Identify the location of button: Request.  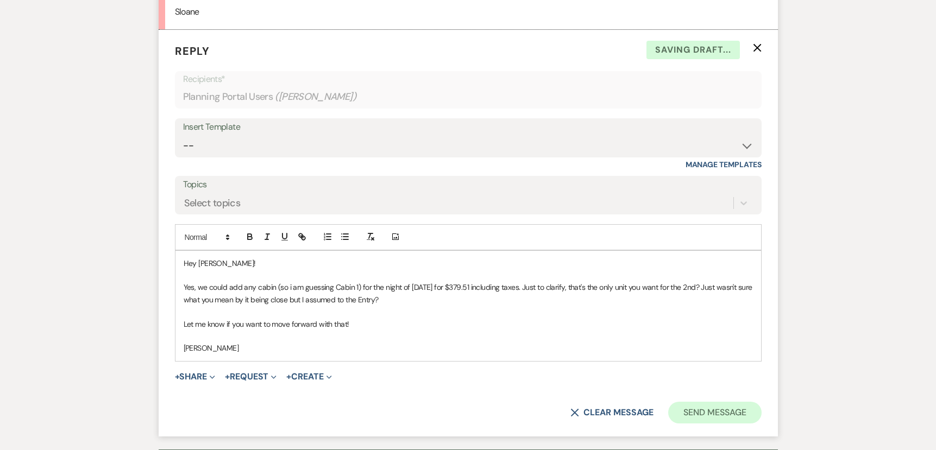
(250, 377).